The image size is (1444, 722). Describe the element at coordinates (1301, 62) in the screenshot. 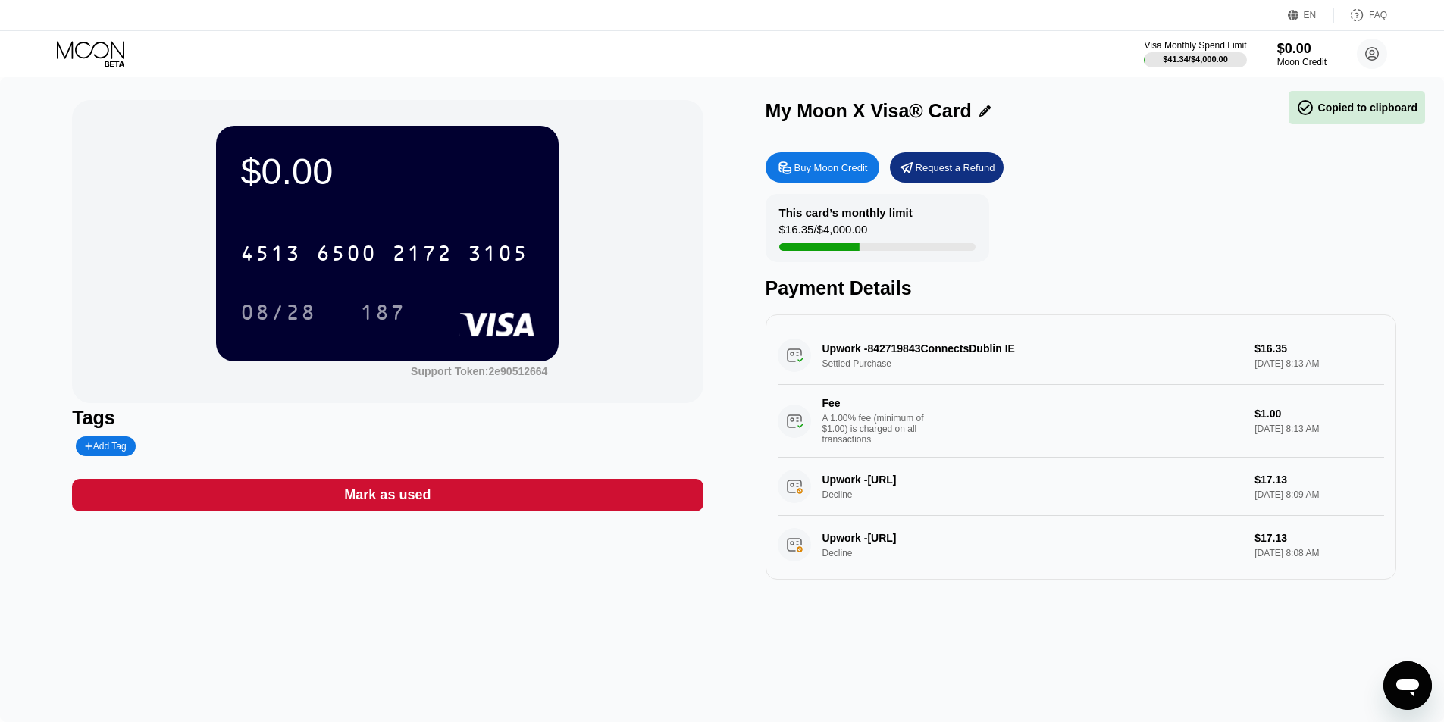

I see `div: Moon Credit` at that location.